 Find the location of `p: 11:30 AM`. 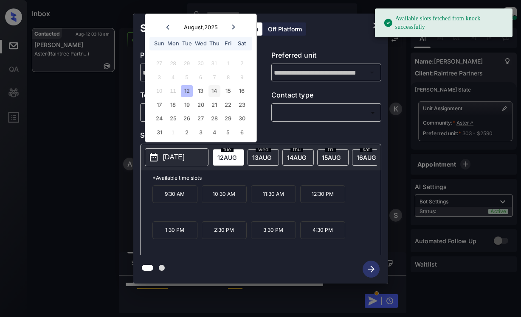

p: 11:30 AM is located at coordinates (273, 194).